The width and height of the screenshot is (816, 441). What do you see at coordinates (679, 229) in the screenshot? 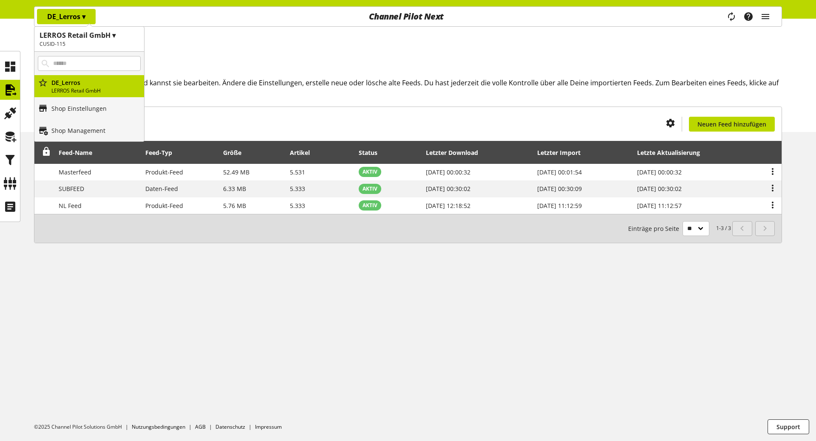
I see `small: 1-3 / 3` at bounding box center [679, 229].